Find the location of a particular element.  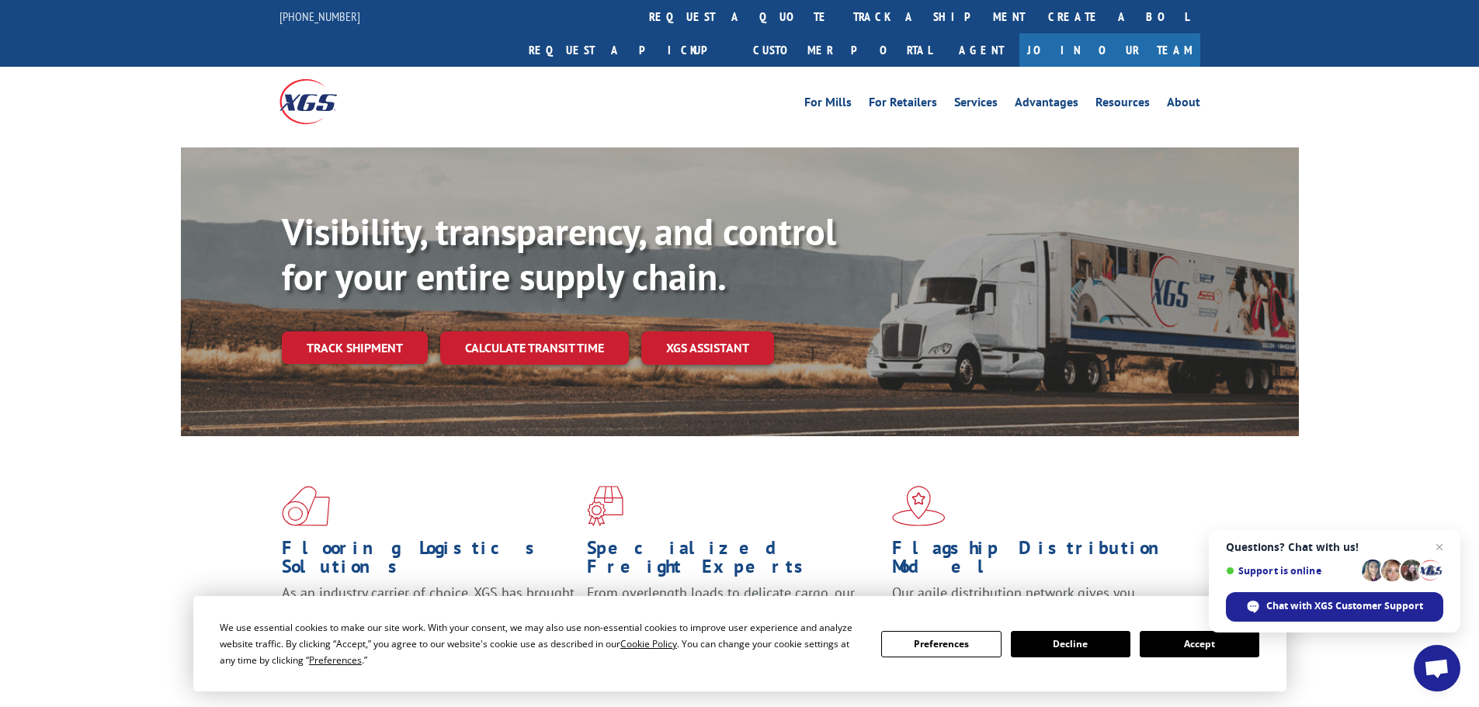

span: Questions? Chat with us! is located at coordinates (1334, 547).